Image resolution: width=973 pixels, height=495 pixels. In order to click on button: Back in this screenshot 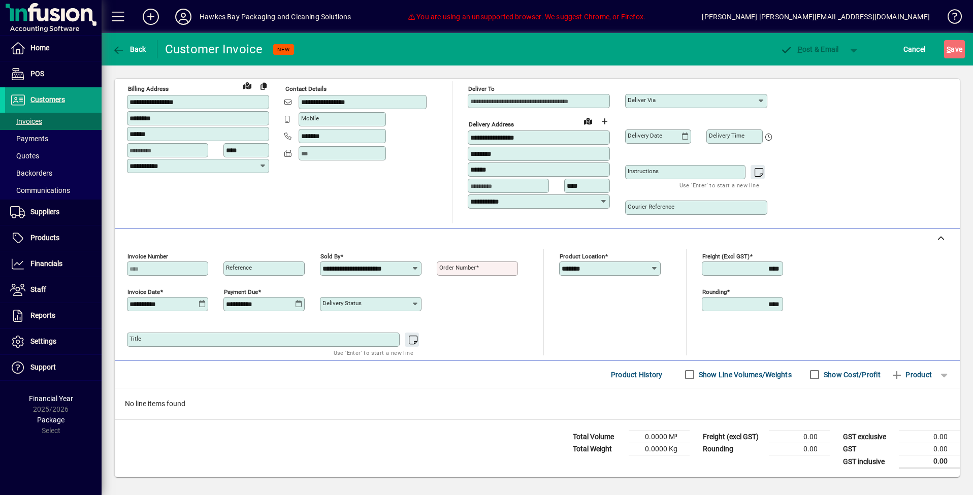, I will do `click(129, 49)`.